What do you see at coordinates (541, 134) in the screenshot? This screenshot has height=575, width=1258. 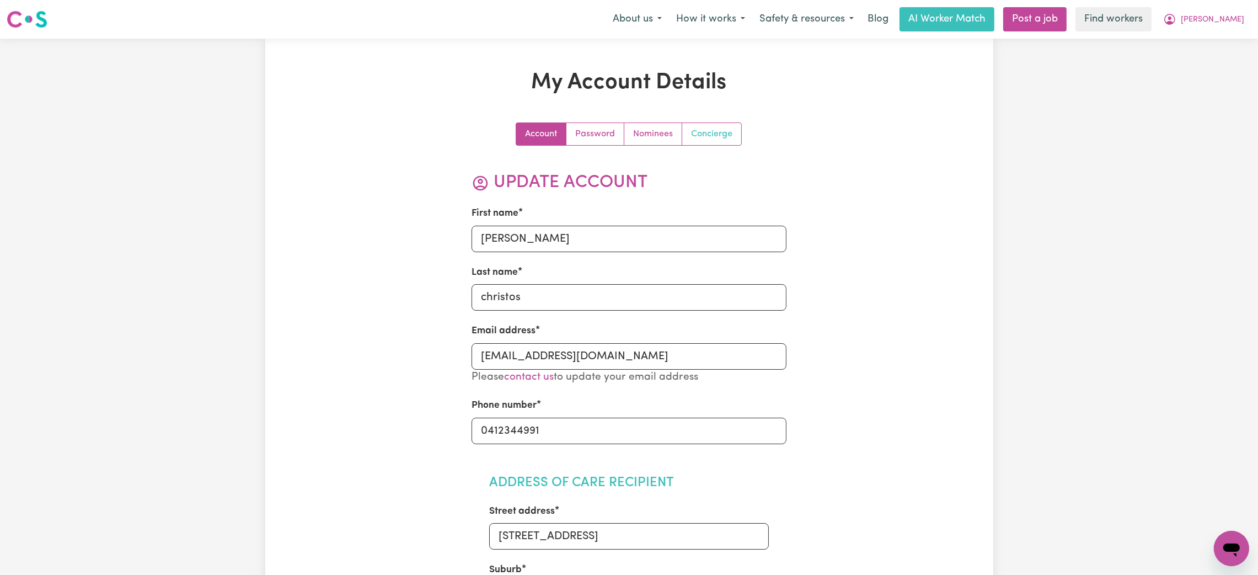 I see `a: Update your account` at bounding box center [541, 134].